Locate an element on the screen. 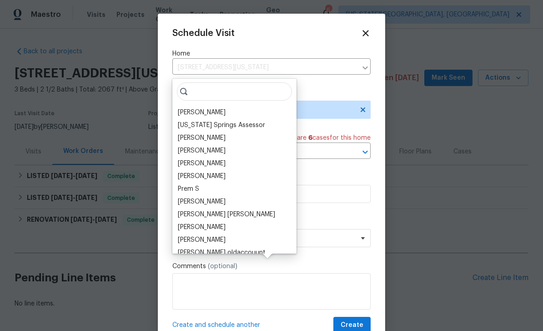 Image resolution: width=543 pixels, height=331 pixels. span: 6 is located at coordinates (310, 138).